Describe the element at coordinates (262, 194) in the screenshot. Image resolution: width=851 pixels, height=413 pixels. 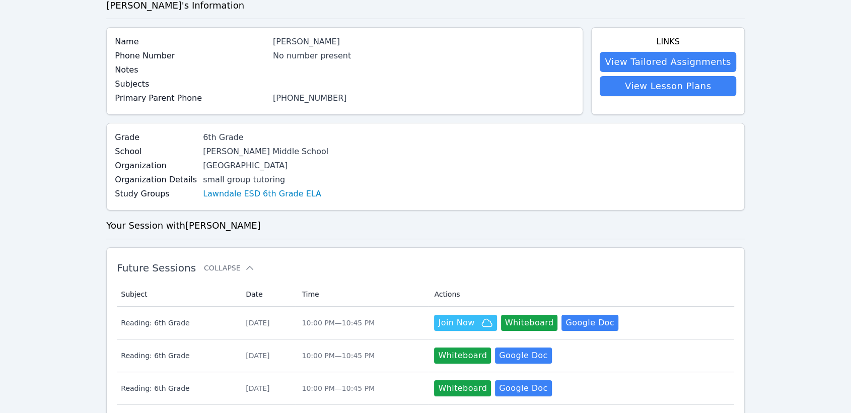
I see `a: Lawndale ESD 6th Grade ELA` at that location.